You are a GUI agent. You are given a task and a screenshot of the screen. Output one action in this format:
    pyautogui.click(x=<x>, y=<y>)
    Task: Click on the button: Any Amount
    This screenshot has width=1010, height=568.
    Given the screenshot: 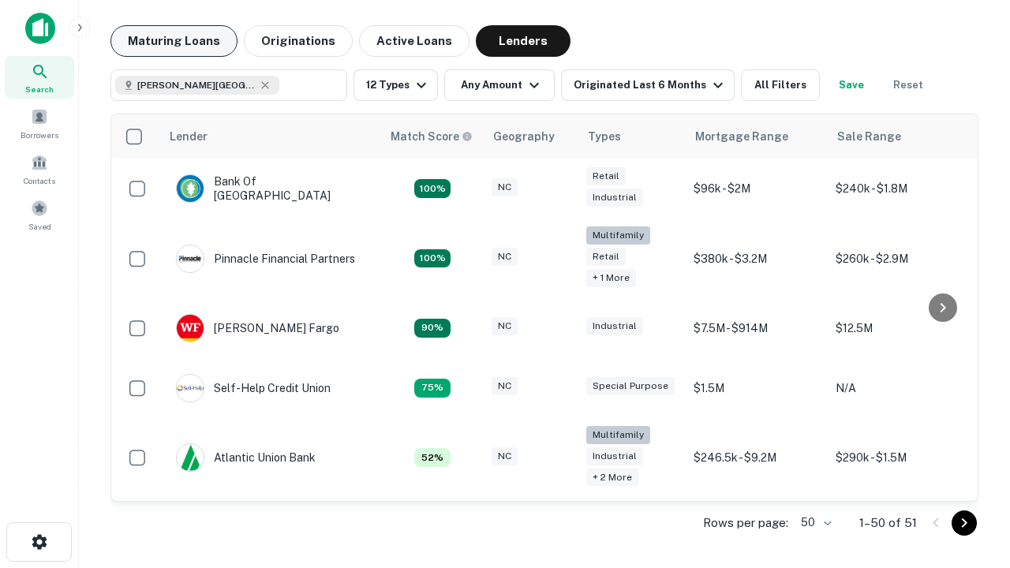 What is the action you would take?
    pyautogui.click(x=499, y=85)
    